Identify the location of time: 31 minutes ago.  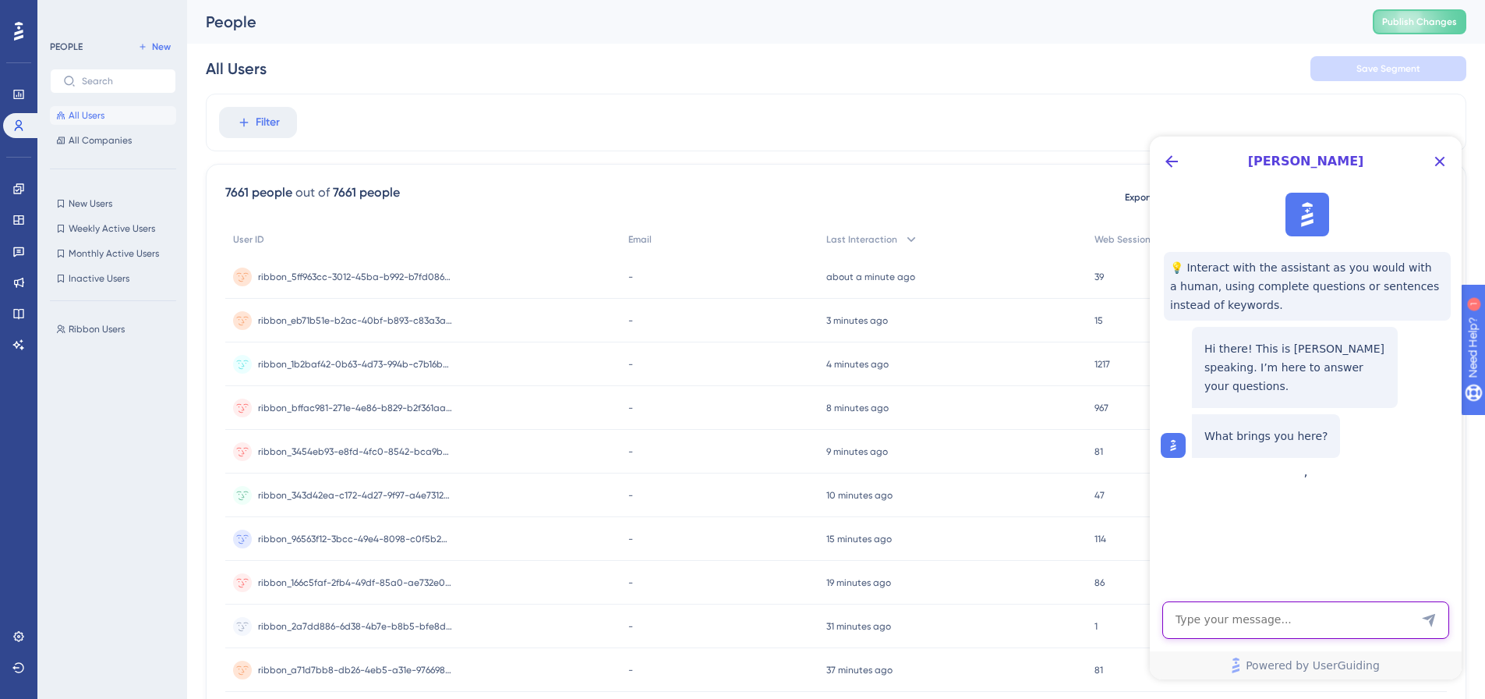
(858, 626).